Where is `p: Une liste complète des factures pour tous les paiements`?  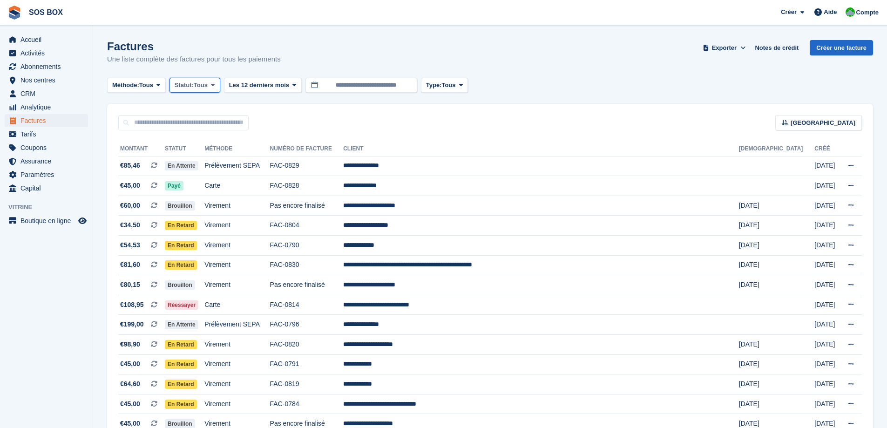 p: Une liste complète des factures pour tous les paiements is located at coordinates (194, 59).